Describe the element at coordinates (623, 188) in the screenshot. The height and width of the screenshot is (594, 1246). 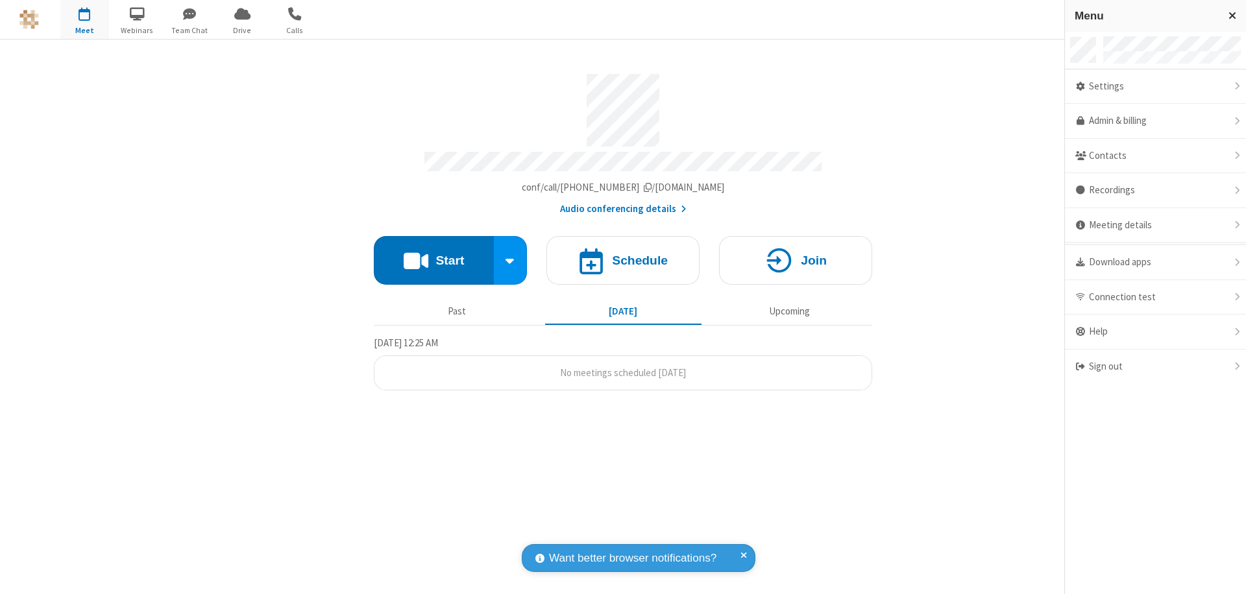
I see `button: Copy my meeting room linkCopy my meeting room link` at that location.